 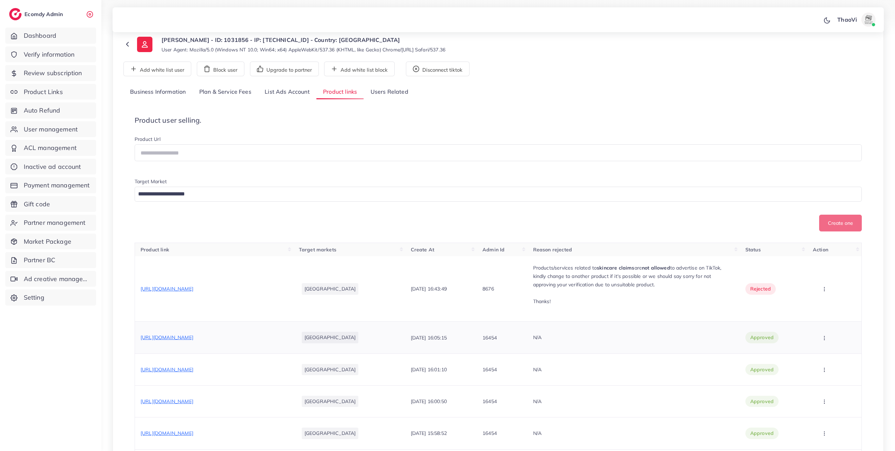 What do you see at coordinates (55, 223) in the screenshot?
I see `span: Partner management` at bounding box center [55, 223].